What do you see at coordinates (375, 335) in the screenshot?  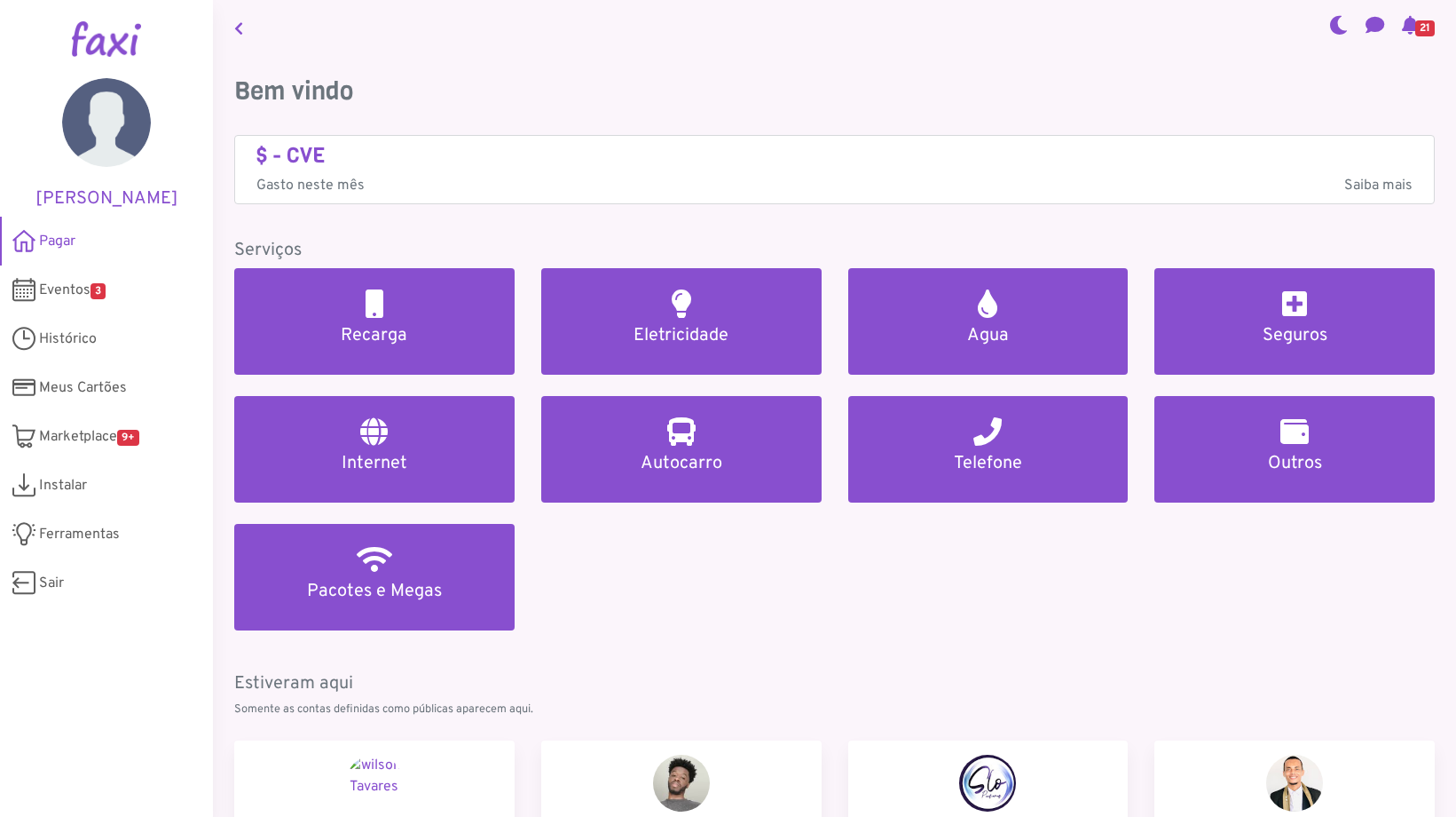 I see `h5: Recarga` at bounding box center [375, 335].